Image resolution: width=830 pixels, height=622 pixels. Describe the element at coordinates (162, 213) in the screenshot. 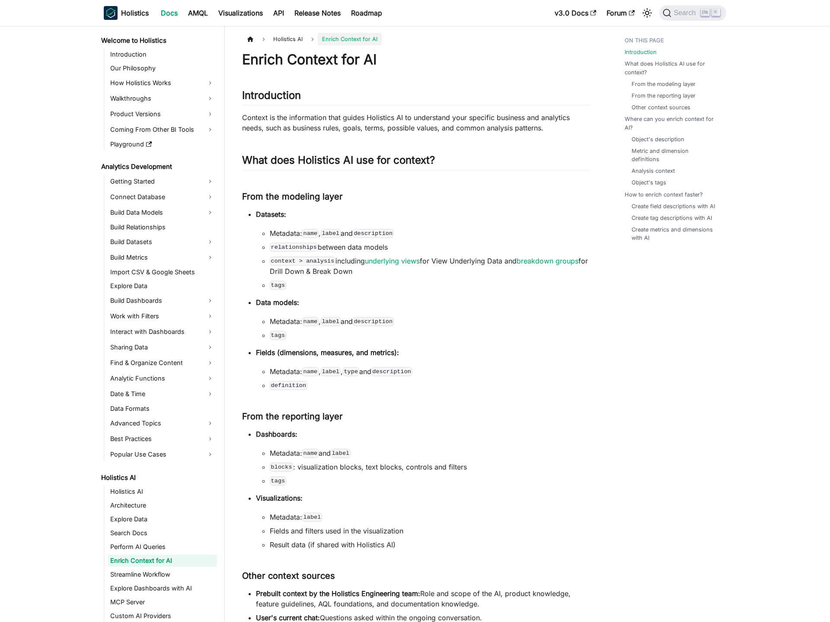

I see `a: Build Data Models` at that location.